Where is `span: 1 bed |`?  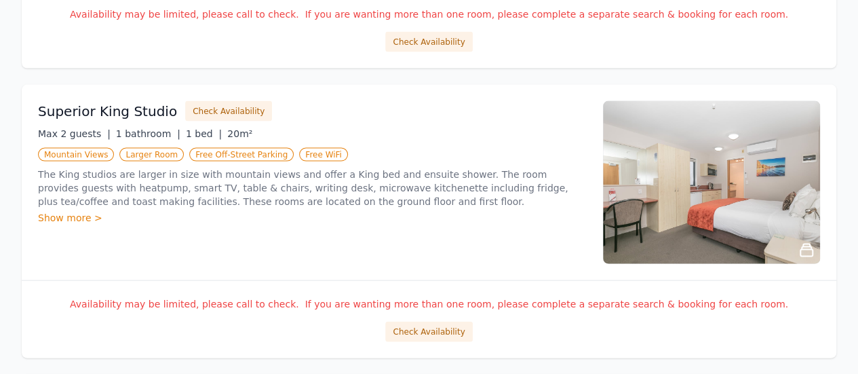
span: 1 bed | is located at coordinates (203, 134).